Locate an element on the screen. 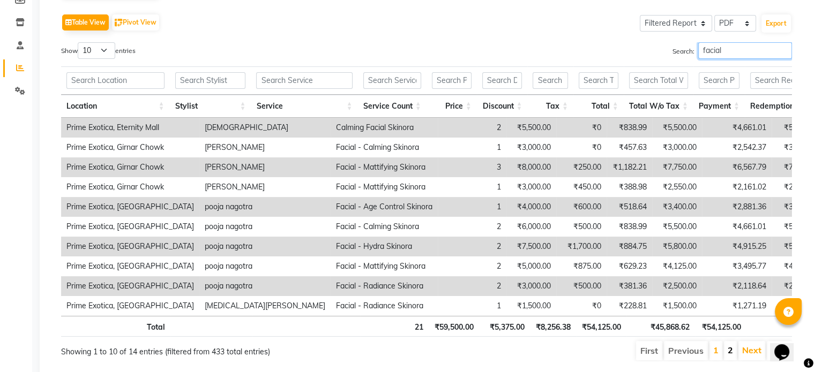 This screenshot has width=815, height=372. th: Location: activate to sort column ascending is located at coordinates (115, 106).